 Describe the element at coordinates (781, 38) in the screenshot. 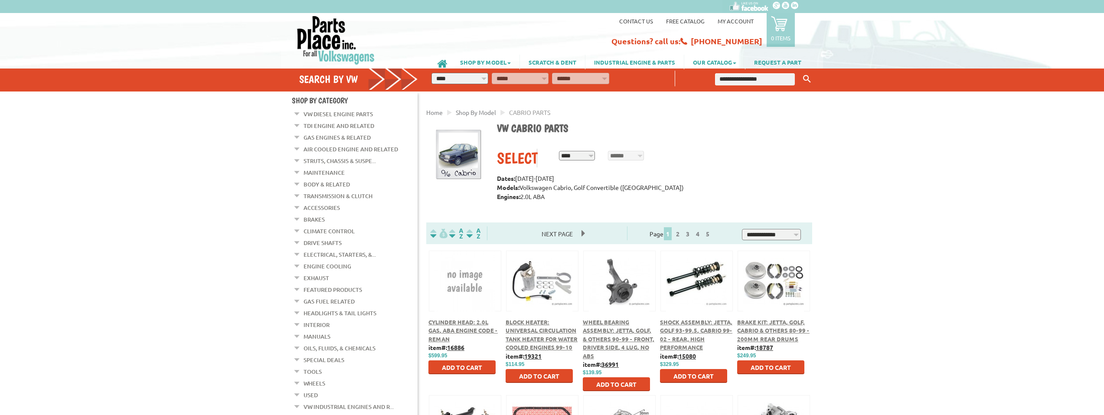

I see `p: 0 items` at that location.